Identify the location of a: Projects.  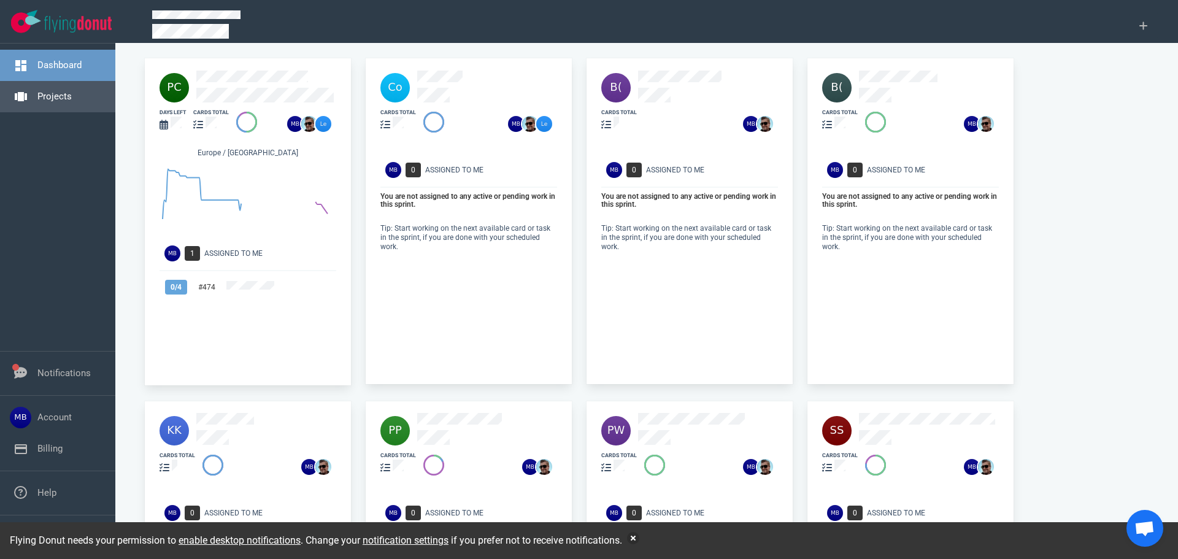
(55, 96).